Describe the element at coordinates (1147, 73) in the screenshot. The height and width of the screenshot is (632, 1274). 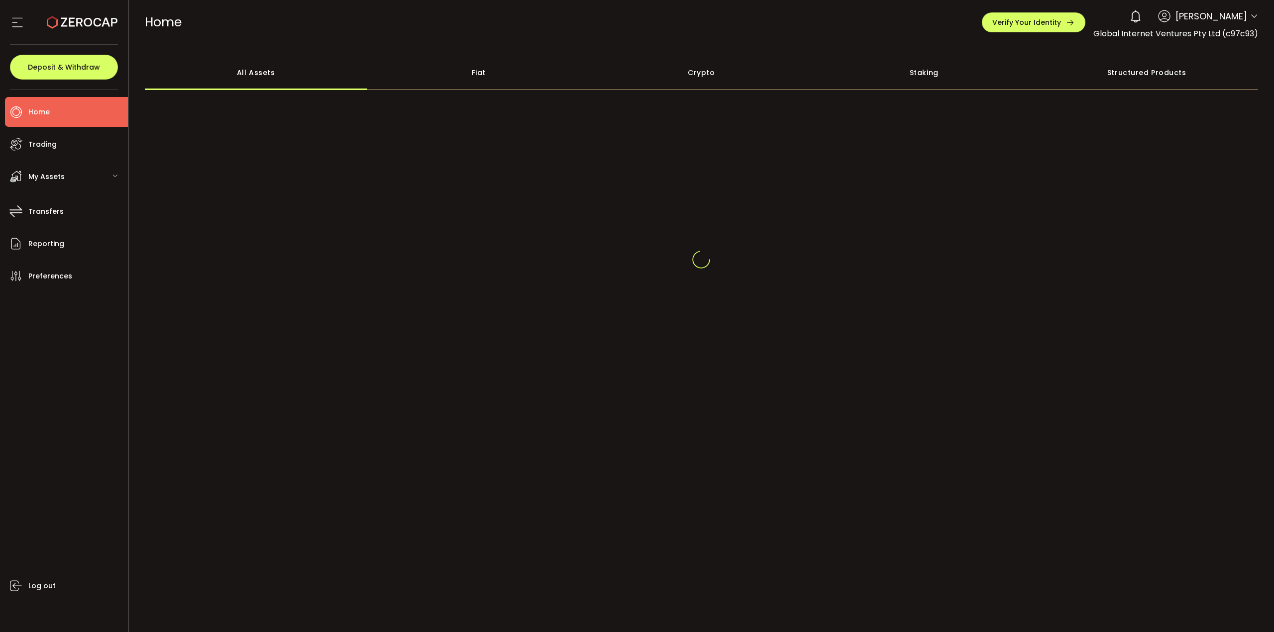
I see `div: Structured Products` at that location.